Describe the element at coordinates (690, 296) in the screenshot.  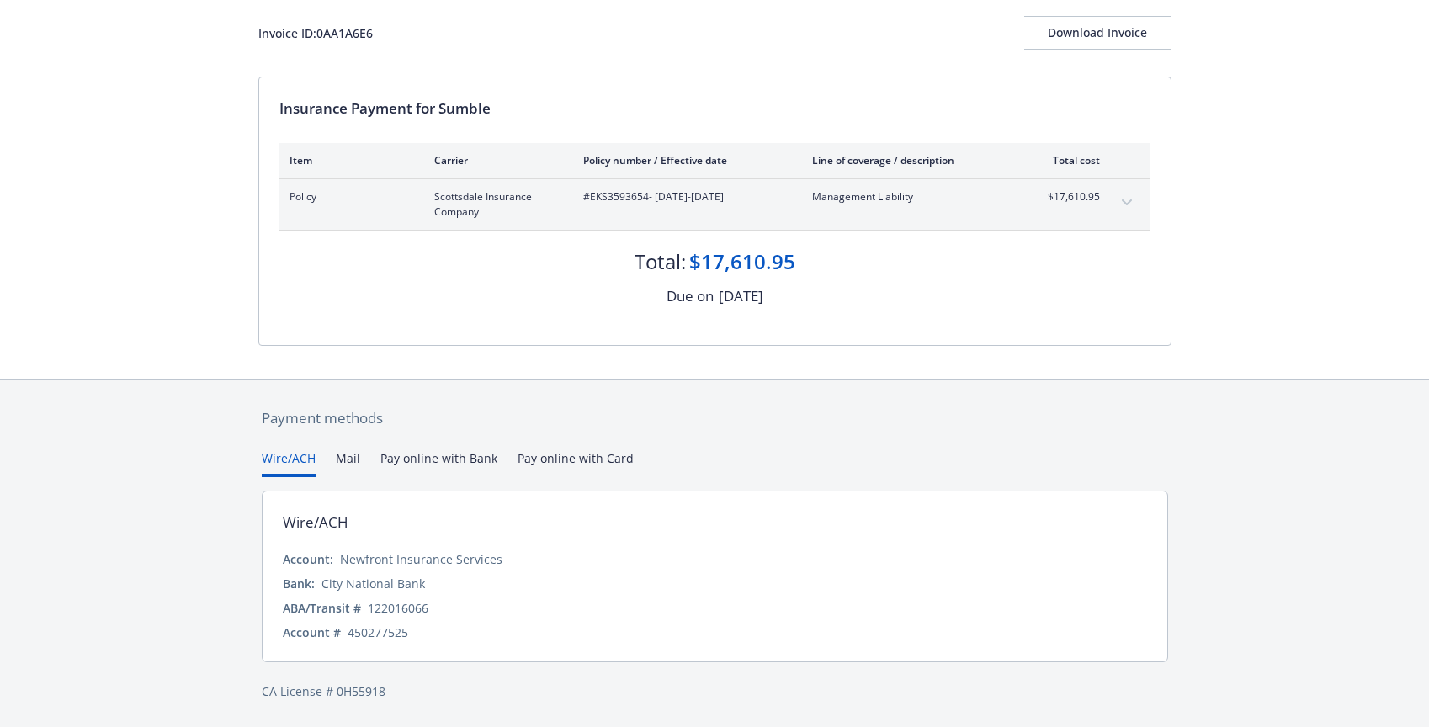
I see `div: Due on` at that location.